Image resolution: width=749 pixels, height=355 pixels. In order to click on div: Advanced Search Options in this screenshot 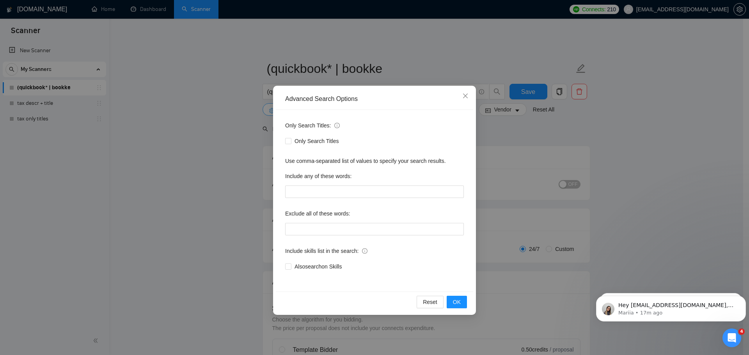, I will do `click(375, 99)`.